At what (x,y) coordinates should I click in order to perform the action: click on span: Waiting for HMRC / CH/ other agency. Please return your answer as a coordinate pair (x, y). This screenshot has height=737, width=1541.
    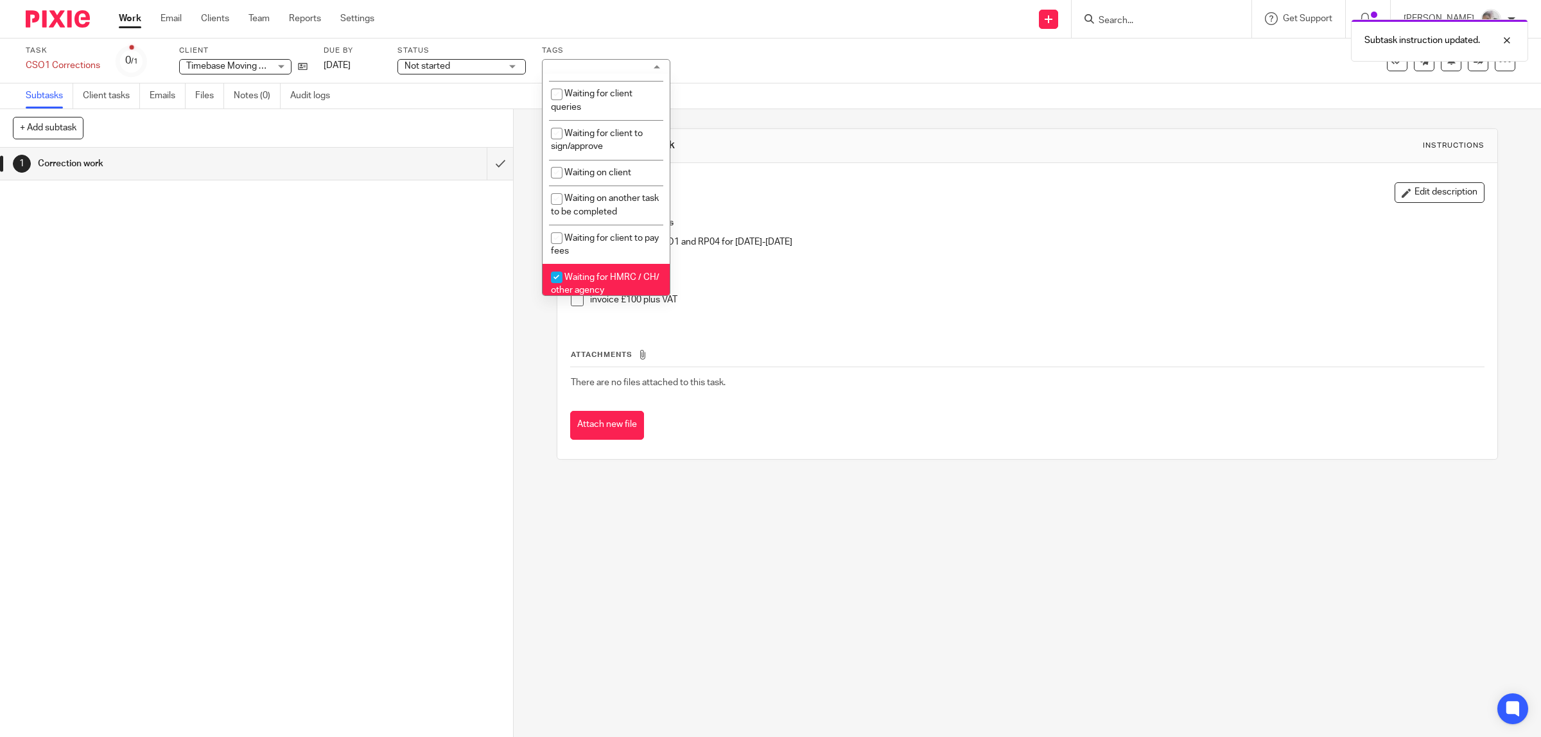
    Looking at the image, I should click on (605, 284).